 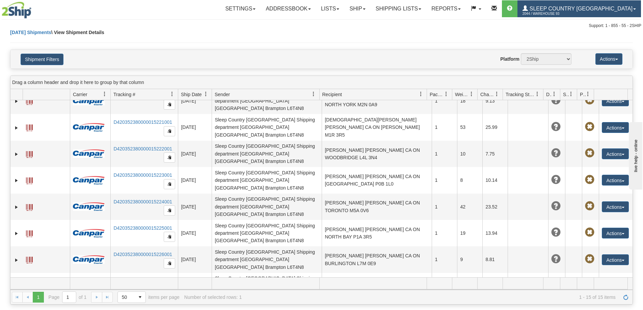 I want to click on a: Reports, so click(x=446, y=9).